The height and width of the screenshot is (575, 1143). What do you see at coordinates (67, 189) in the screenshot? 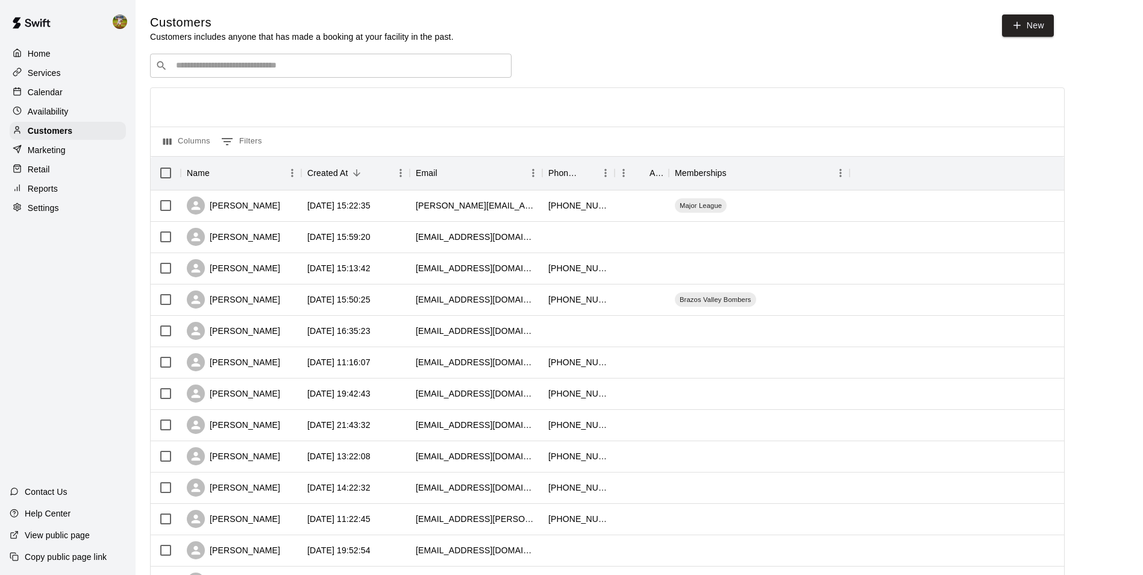
I see `div: Reports` at bounding box center [67, 189].